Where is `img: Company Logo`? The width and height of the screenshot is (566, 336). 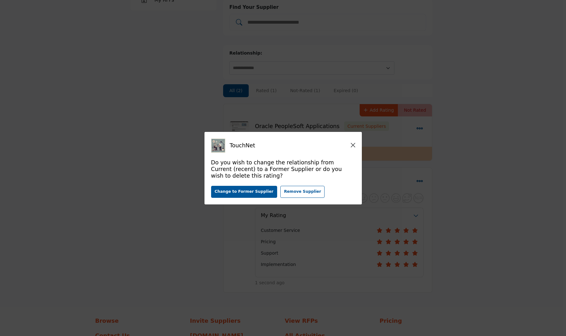
img: Company Logo is located at coordinates (218, 146).